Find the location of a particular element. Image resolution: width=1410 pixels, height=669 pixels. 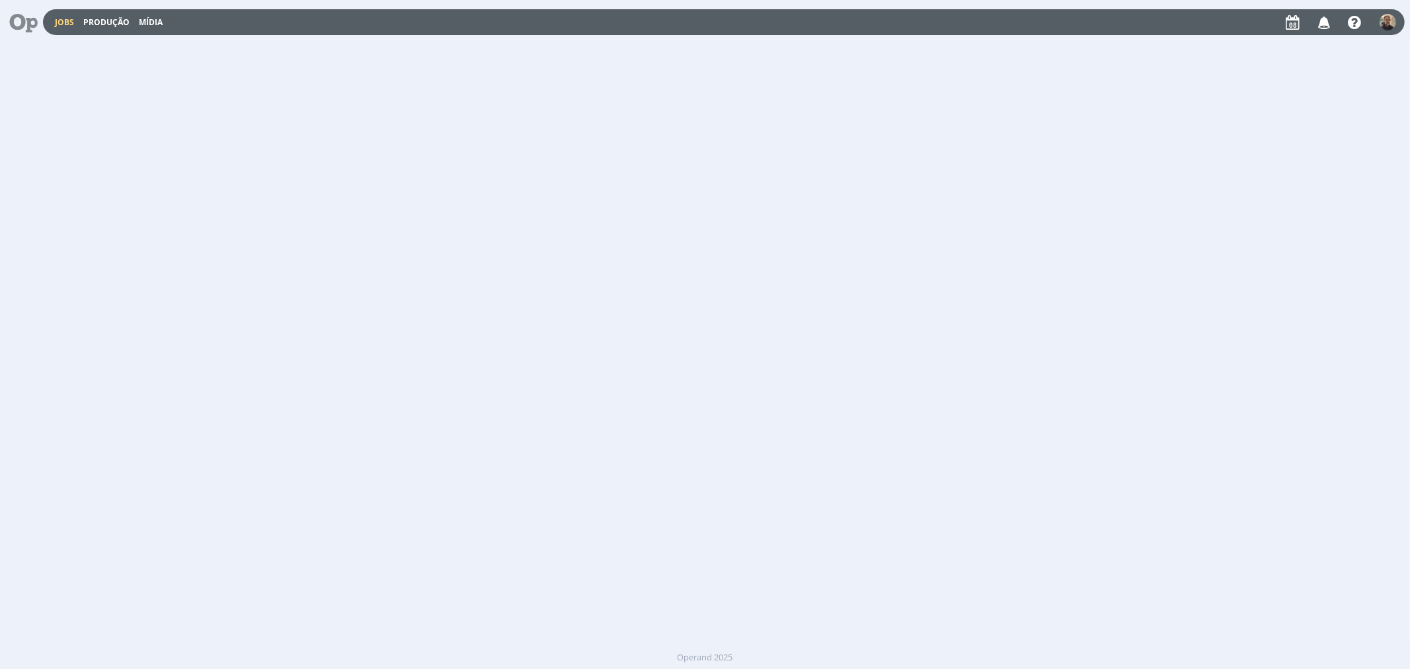

button: Jobs is located at coordinates (64, 22).